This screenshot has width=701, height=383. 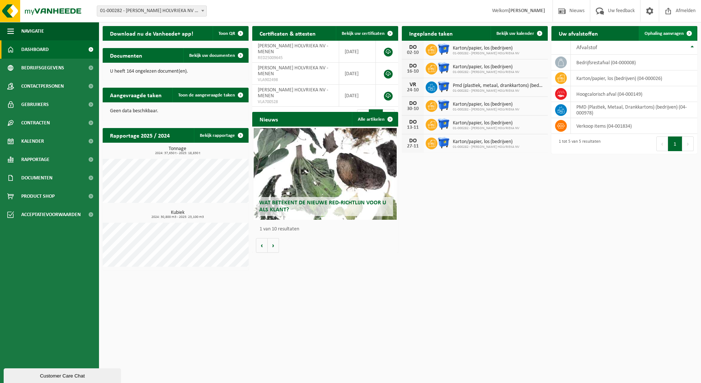 What do you see at coordinates (634, 62) in the screenshot?
I see `td: bedrijfsrestafval (04-000008)` at bounding box center [634, 62].